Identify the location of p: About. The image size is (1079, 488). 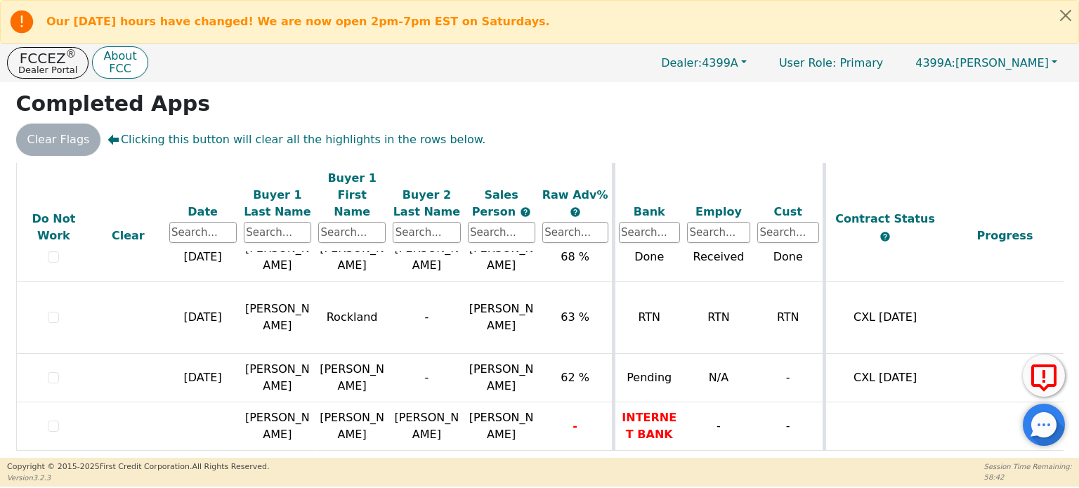
(119, 56).